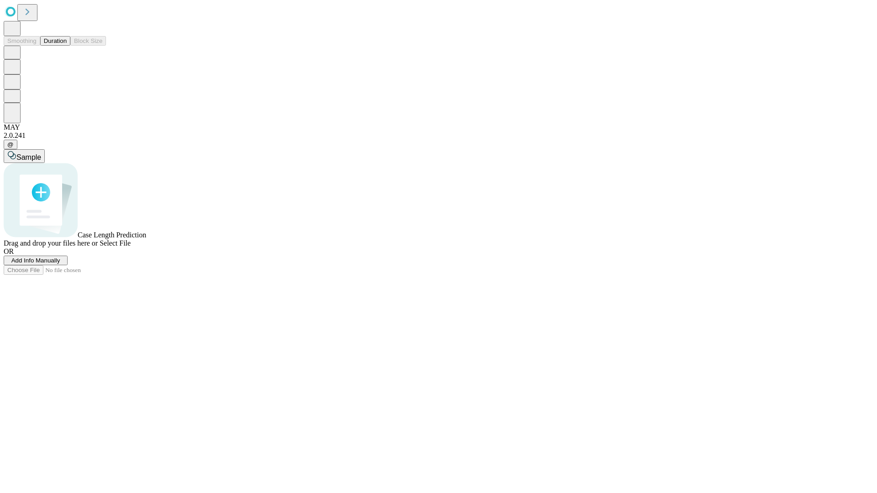 The image size is (877, 493). What do you see at coordinates (115, 243) in the screenshot?
I see `span: Select File` at bounding box center [115, 243].